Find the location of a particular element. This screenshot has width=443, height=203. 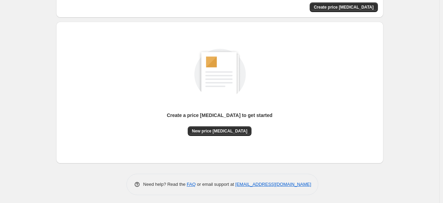

span: Need help? Read the is located at coordinates (165, 184).